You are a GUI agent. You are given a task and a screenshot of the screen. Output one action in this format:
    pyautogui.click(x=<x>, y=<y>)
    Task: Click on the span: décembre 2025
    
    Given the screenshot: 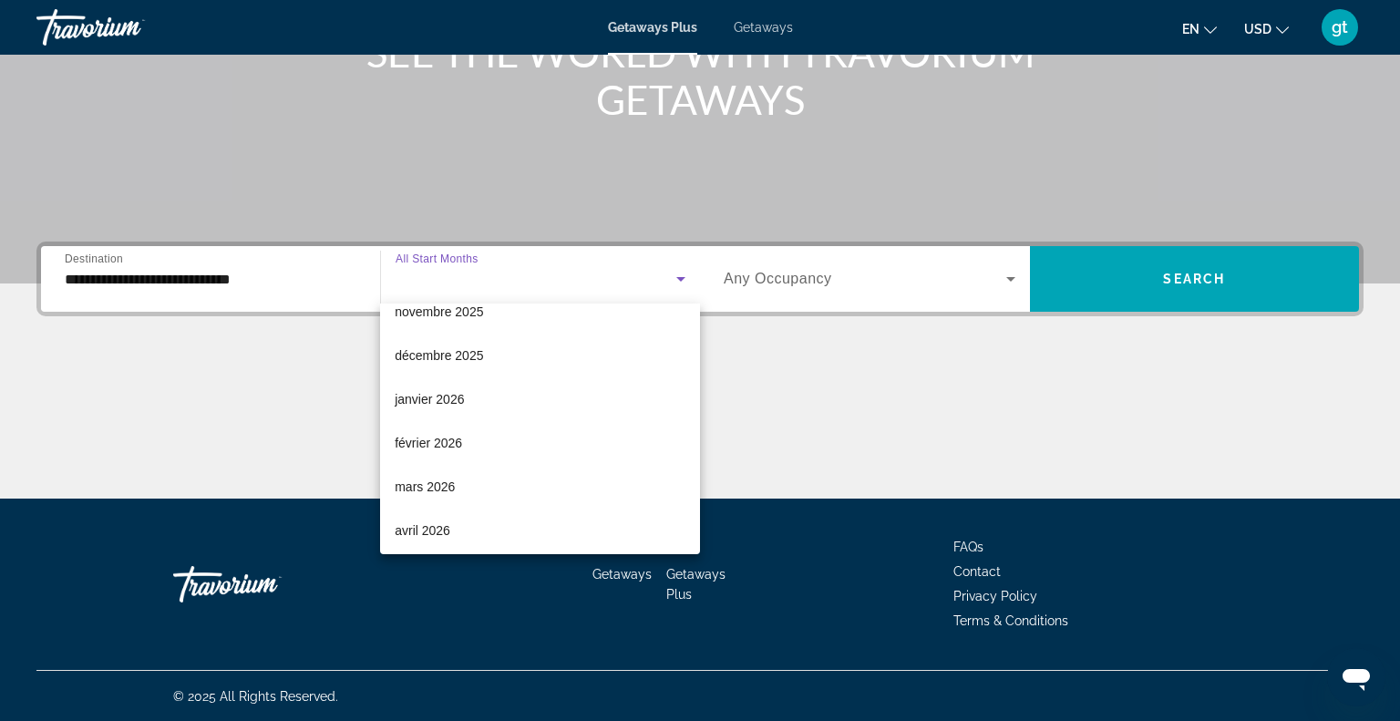 What is the action you would take?
    pyautogui.click(x=438, y=355)
    